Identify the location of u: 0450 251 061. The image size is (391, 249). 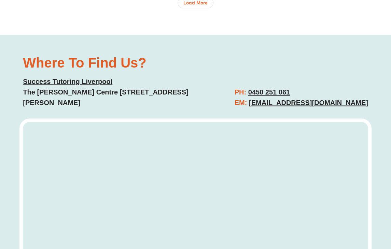
(269, 92).